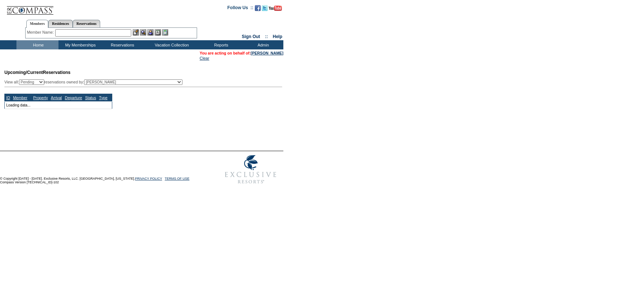  Describe the element at coordinates (41, 32) in the screenshot. I see `div: Member Name:` at that location.